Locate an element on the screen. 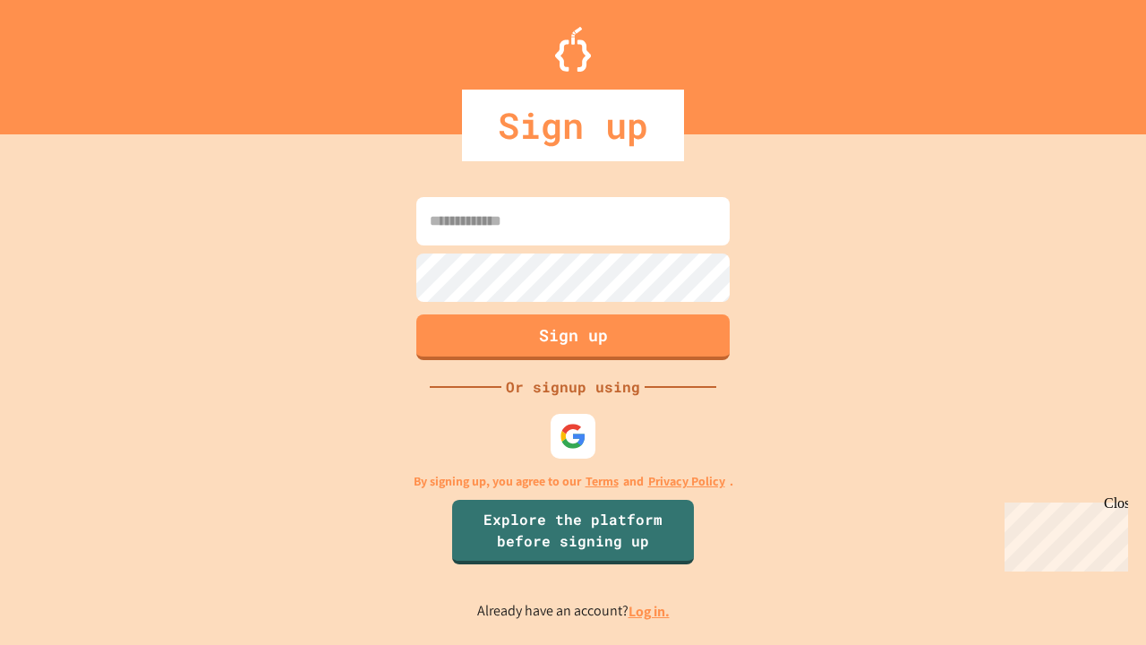 This screenshot has width=1146, height=645. div: Chat with us now!Close is located at coordinates (65, 60).